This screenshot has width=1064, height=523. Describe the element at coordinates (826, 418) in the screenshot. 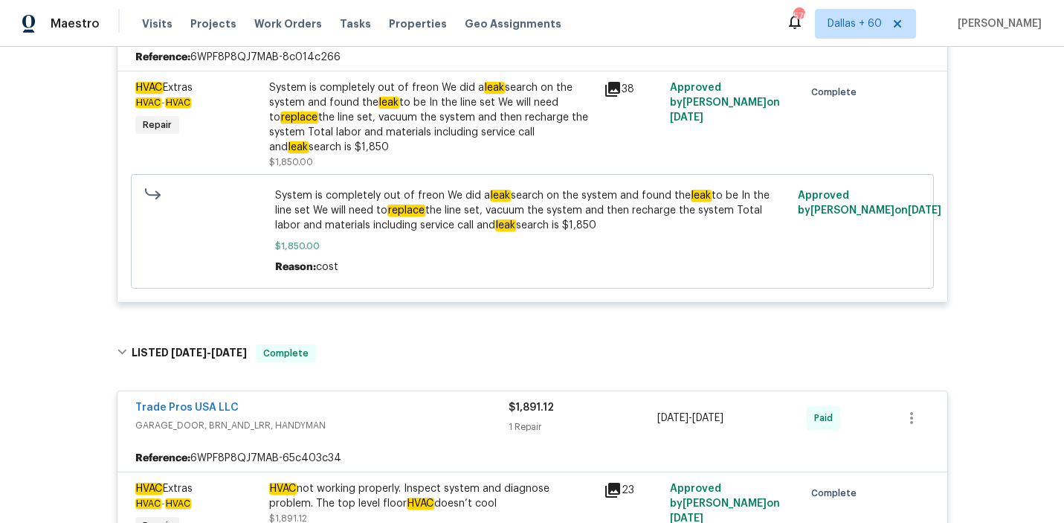

I see `span: Paid` at that location.